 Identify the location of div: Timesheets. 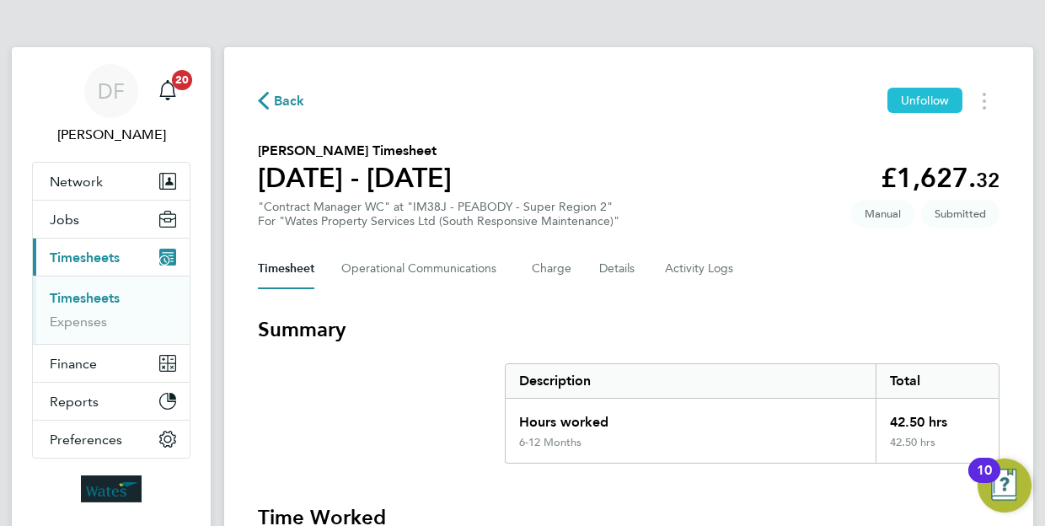
(111, 309).